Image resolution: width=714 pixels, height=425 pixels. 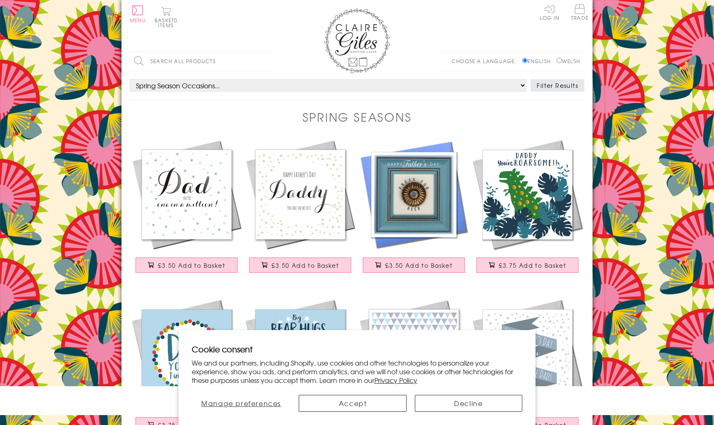 I want to click on button: Decline, so click(x=468, y=403).